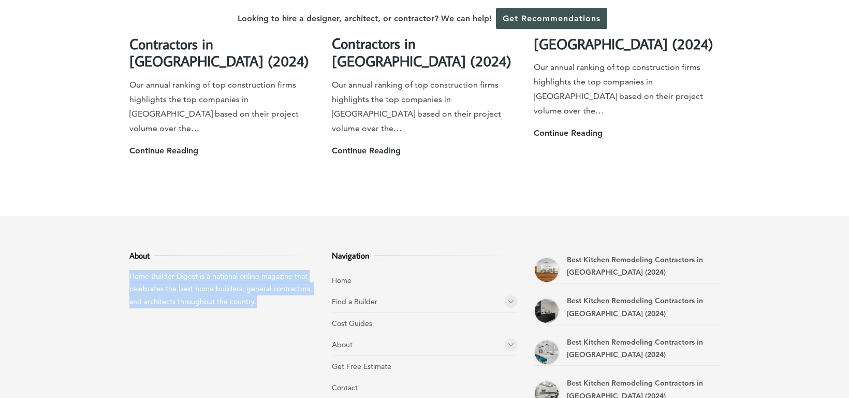 This screenshot has width=849, height=398. Describe the element at coordinates (352, 323) in the screenshot. I see `a: Cost Guides` at that location.